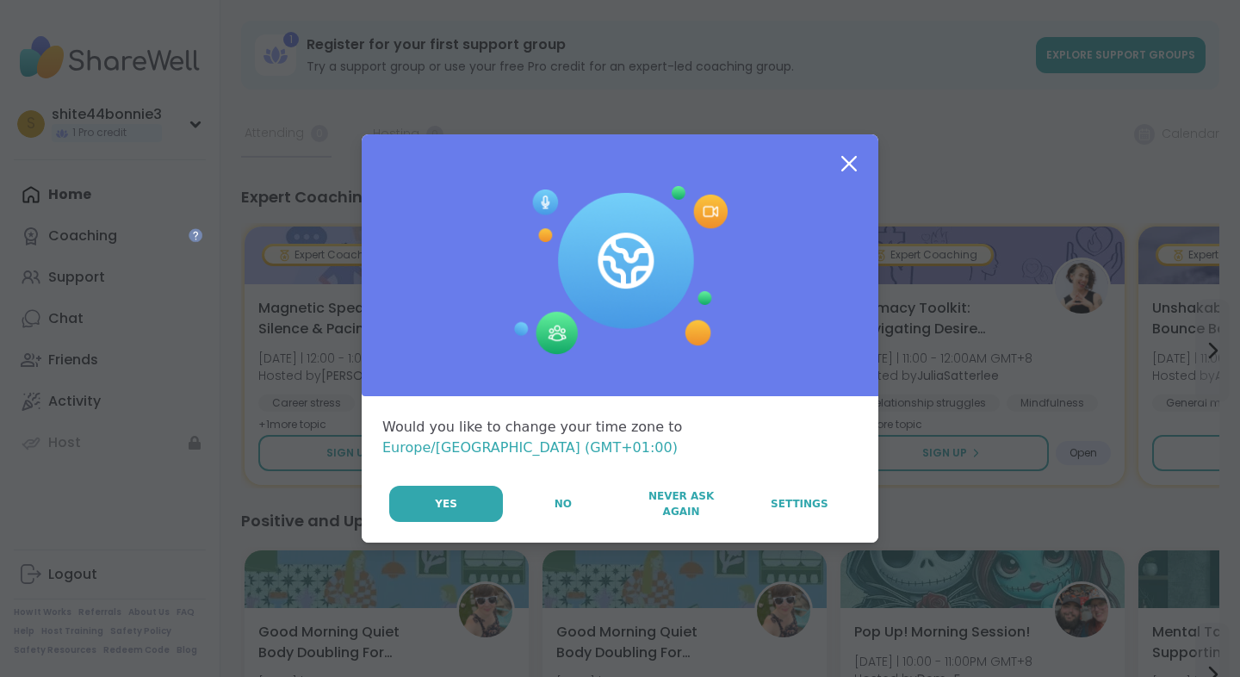  I want to click on button: Yes, so click(446, 504).